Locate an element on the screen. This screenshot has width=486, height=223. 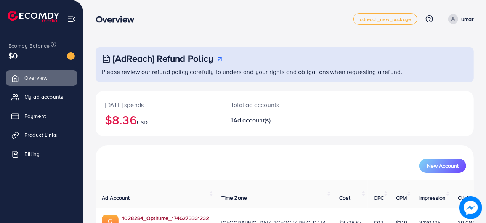
span: Impression is located at coordinates (432, 198).